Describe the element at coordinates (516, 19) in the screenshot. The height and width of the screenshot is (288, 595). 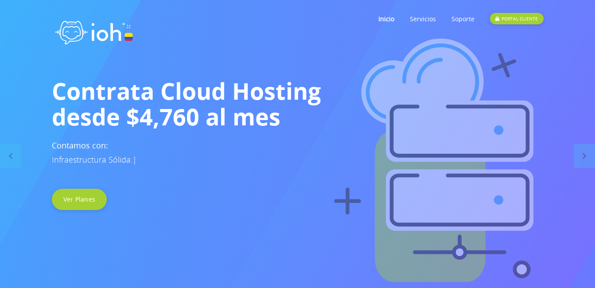
I see `a: PORTAL CLIENTE` at that location.